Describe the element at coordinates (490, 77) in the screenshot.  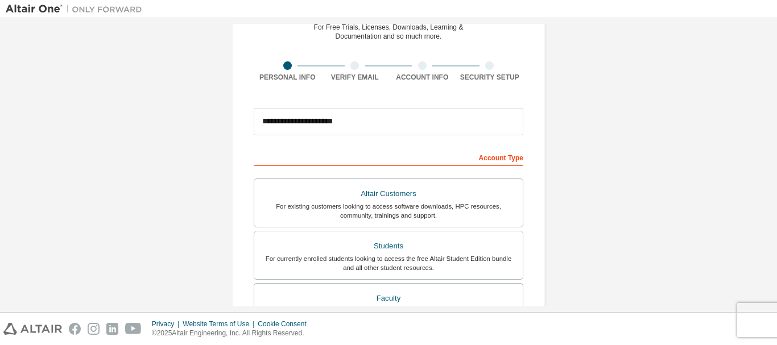
I see `div: Security Setup` at that location.